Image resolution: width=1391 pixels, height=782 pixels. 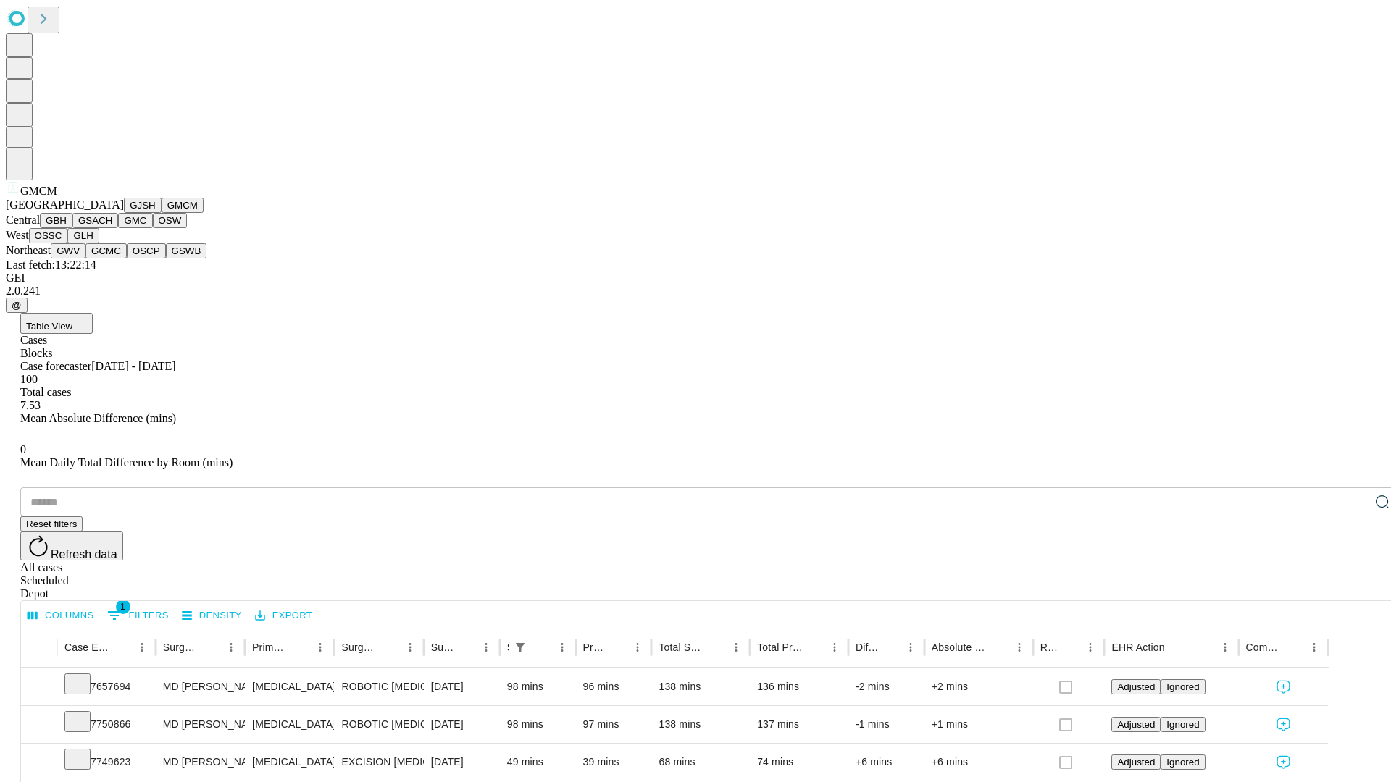 What do you see at coordinates (537, 762) in the screenshot?
I see `div: 49 mins` at bounding box center [537, 762].